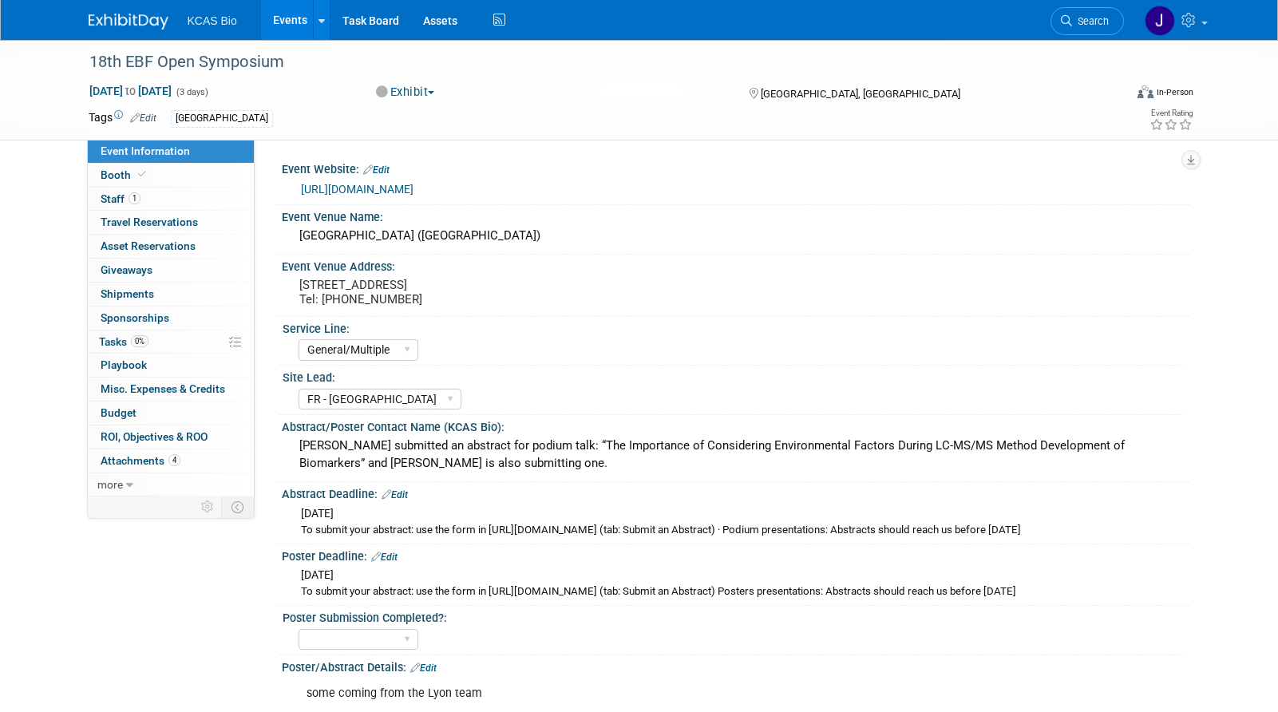 This screenshot has height=712, width=1278. Describe the element at coordinates (208, 507) in the screenshot. I see `td: Personalize Event Tab Strip` at that location.